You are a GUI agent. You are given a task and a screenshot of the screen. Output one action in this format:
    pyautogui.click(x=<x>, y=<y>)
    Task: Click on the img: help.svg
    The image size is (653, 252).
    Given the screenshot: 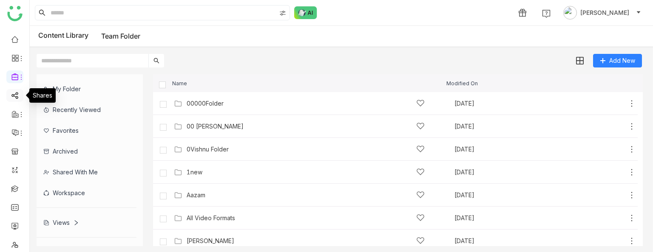 What is the action you would take?
    pyautogui.click(x=546, y=14)
    